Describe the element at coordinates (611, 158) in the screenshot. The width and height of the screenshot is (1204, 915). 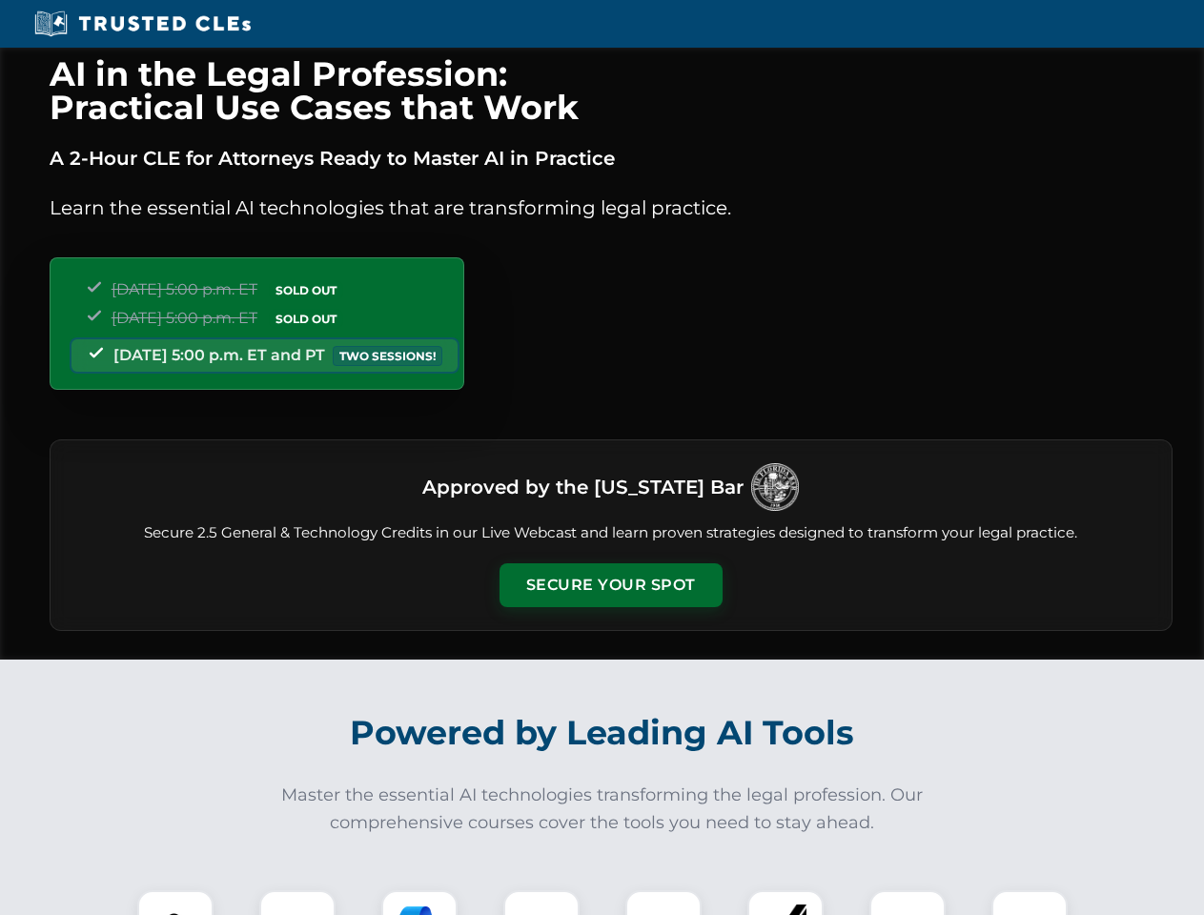
I see `p: A 2-Hour CLE for Attorneys Ready to Master AI in Practice` at that location.